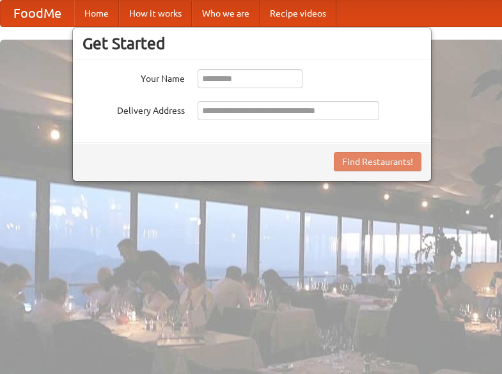 This screenshot has height=374, width=502. Describe the element at coordinates (155, 13) in the screenshot. I see `a: How it works` at that location.